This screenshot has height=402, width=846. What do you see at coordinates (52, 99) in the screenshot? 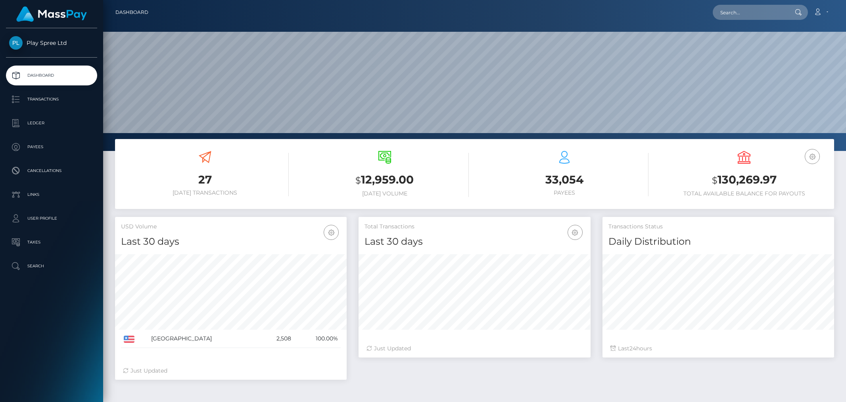
I see `p: Transactions` at bounding box center [52, 99].